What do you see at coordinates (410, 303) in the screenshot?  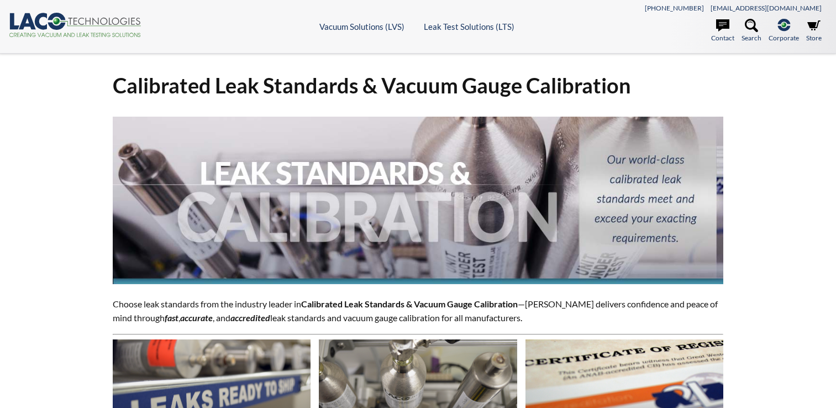 I see `strong: Calibrated Leak Standards & Vacuum Gauge Calibration` at bounding box center [410, 303].